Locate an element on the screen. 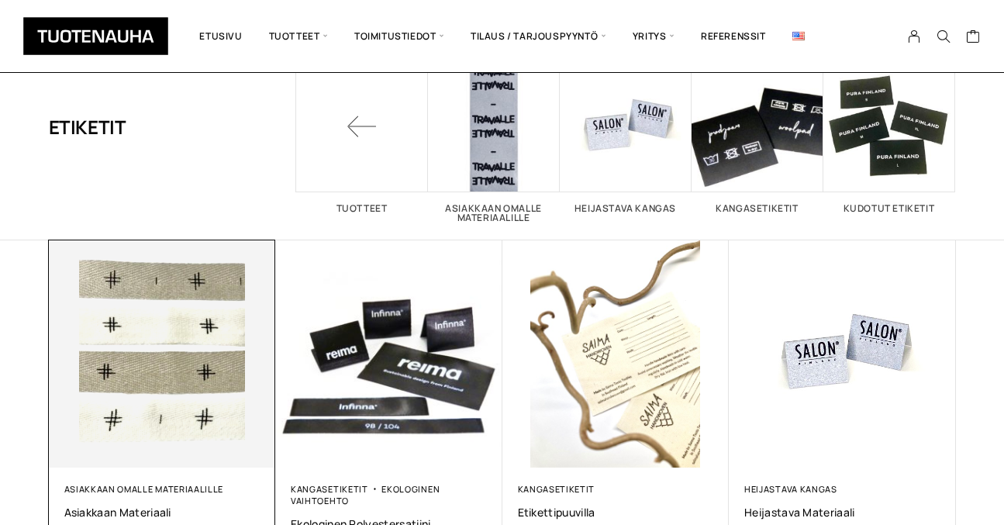  span: Etikettipuuvilla is located at coordinates (616, 512).